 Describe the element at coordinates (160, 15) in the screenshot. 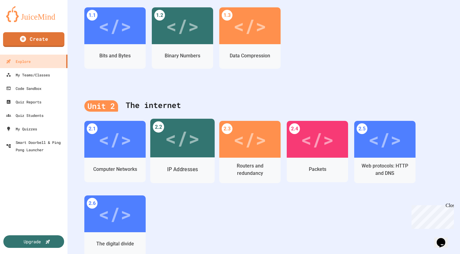

I see `div: 1.2` at that location.